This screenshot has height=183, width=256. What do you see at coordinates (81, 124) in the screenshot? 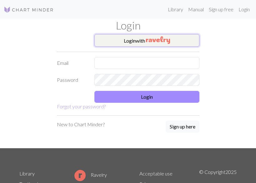
I see `p: New to Chart Minder?` at bounding box center [81, 124].